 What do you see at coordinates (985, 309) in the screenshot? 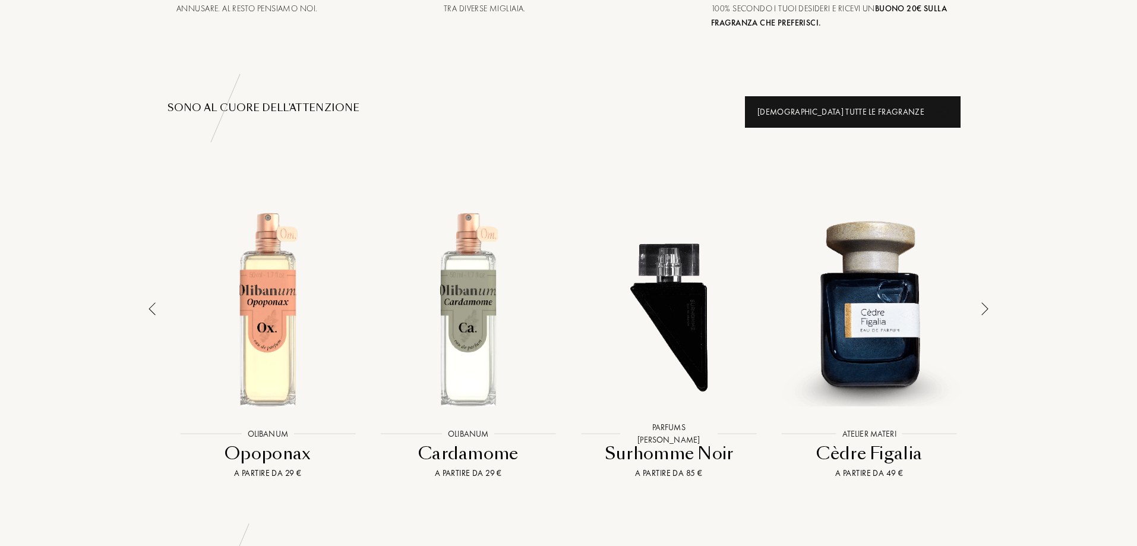
I see `img: arrow_thin.png` at bounding box center [985, 309].